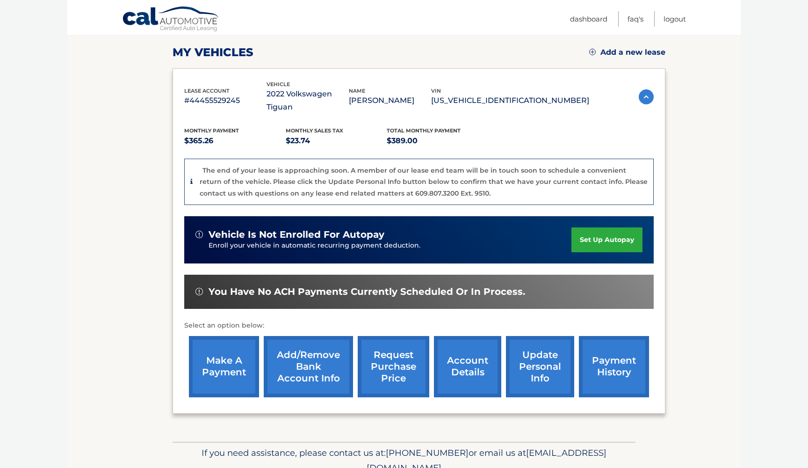 The height and width of the screenshot is (468, 808). I want to click on span: name, so click(357, 91).